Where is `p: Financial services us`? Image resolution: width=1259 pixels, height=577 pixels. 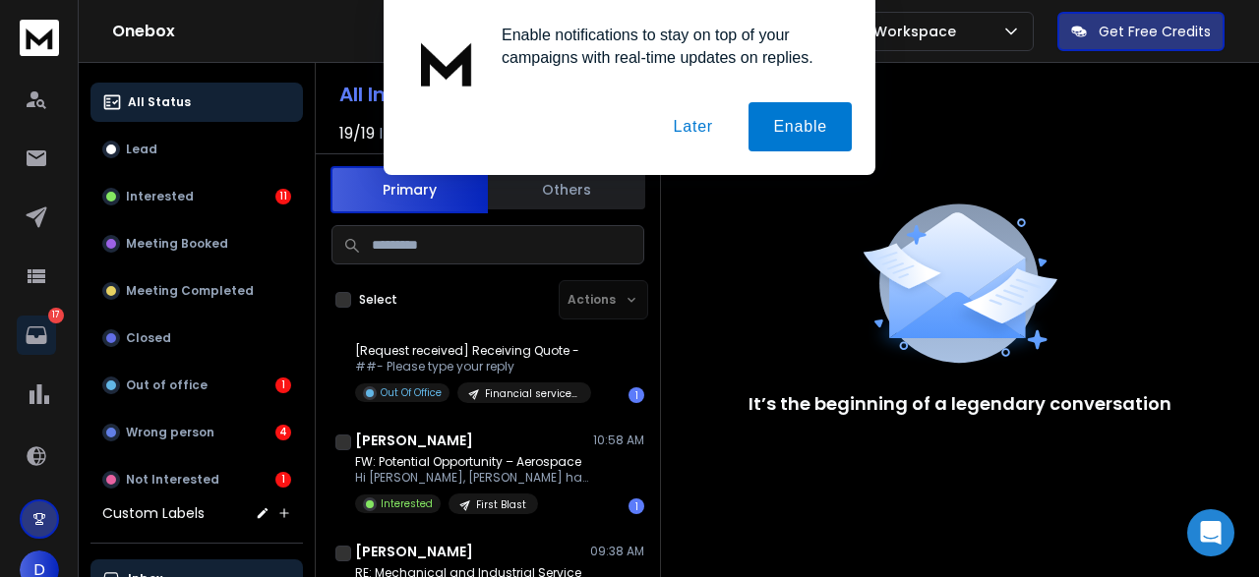
p: Financial services us is located at coordinates (532, 393).